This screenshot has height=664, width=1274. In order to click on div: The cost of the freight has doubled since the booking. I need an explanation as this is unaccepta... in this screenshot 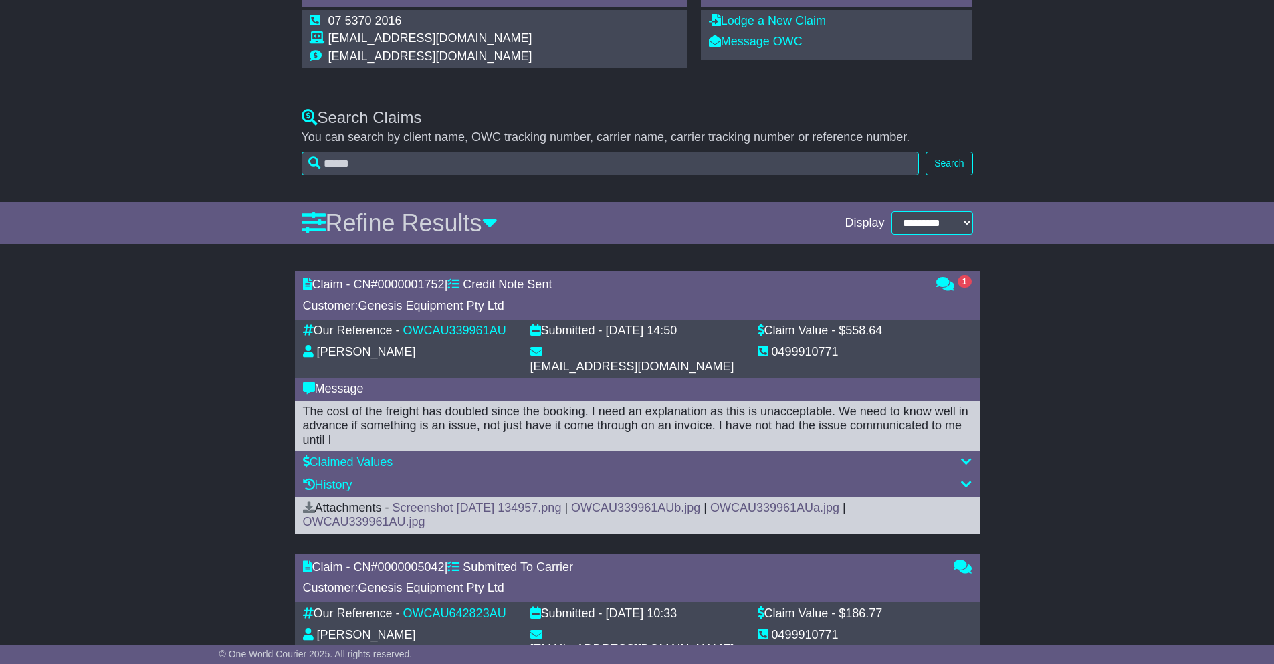, I will do `click(637, 426)`.